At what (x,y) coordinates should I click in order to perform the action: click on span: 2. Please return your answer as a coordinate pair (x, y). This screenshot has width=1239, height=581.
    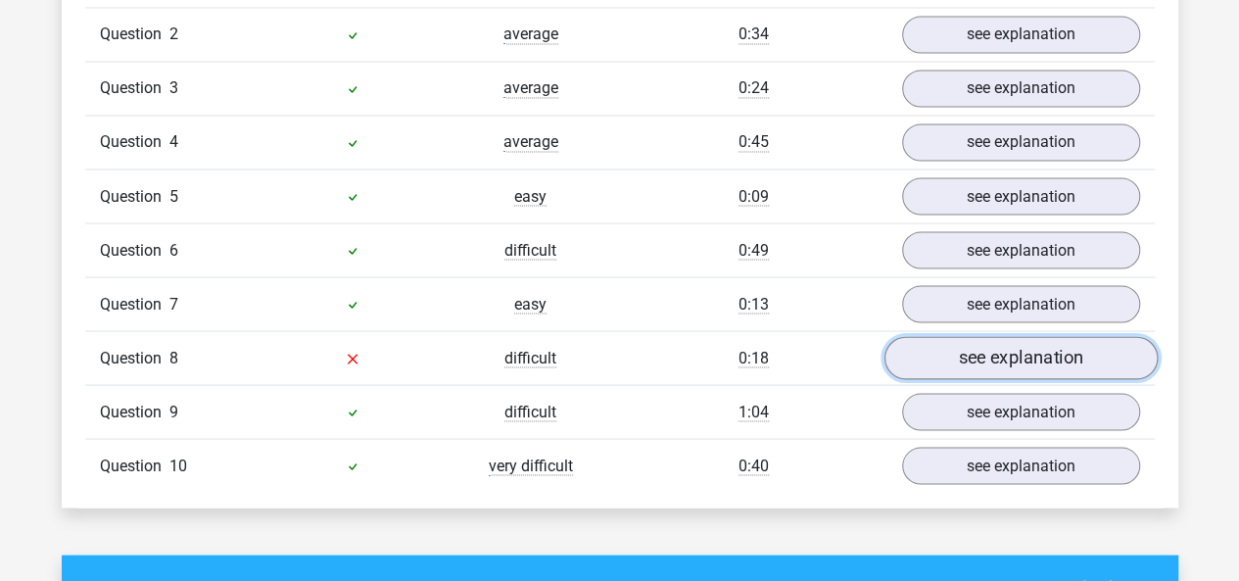
    Looking at the image, I should click on (173, 33).